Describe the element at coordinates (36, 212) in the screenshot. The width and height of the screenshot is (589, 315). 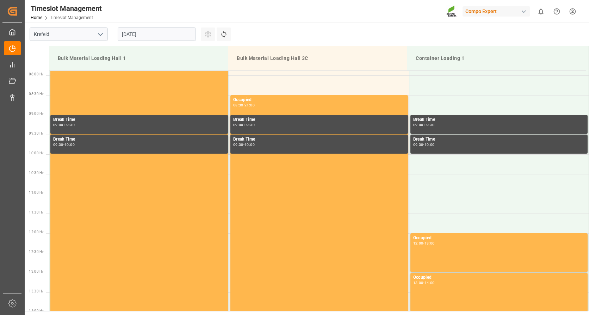
I see `span: 11:30 Hr` at that location.